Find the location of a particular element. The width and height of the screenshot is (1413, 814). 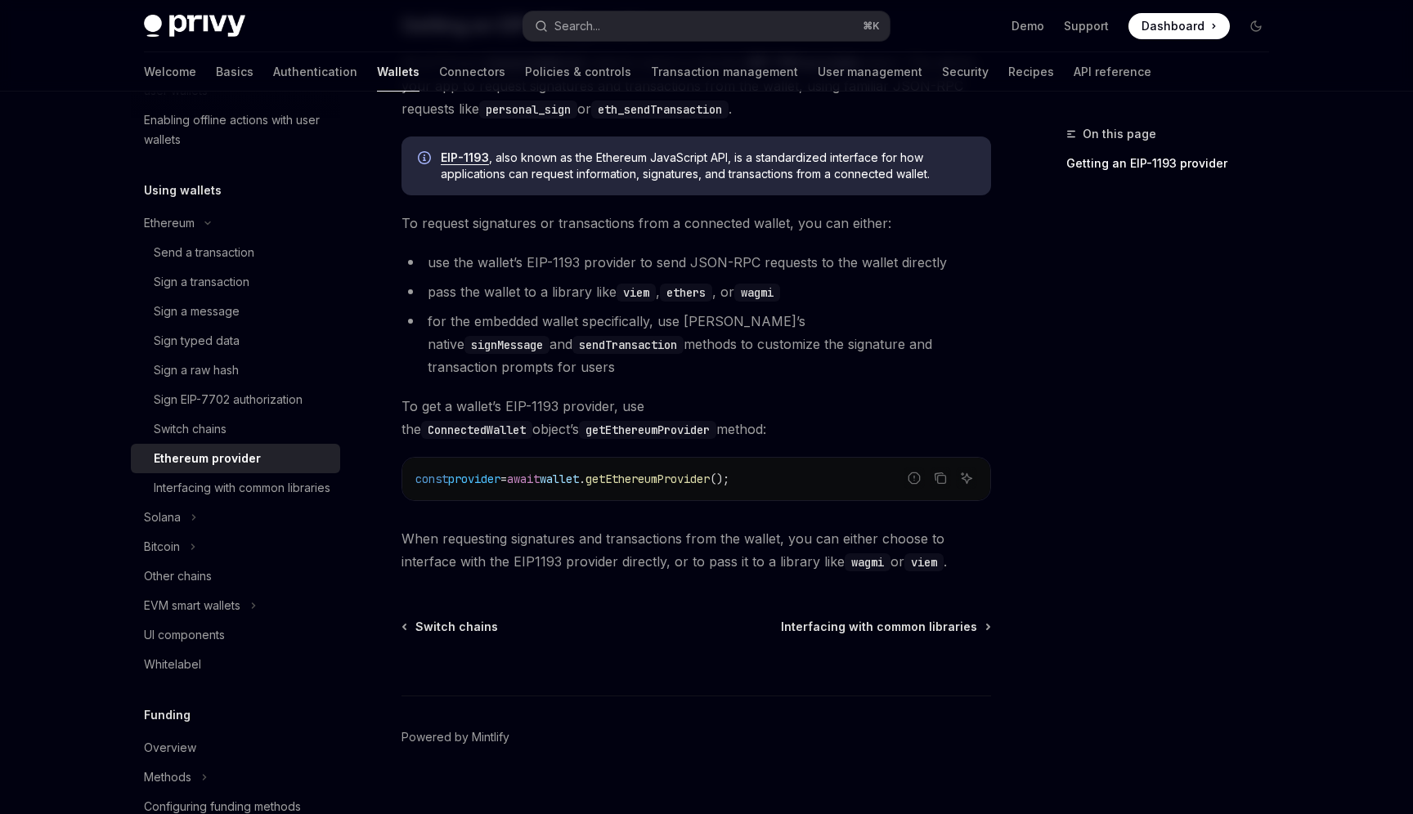

div: Ethereum provider is located at coordinates (207, 459).